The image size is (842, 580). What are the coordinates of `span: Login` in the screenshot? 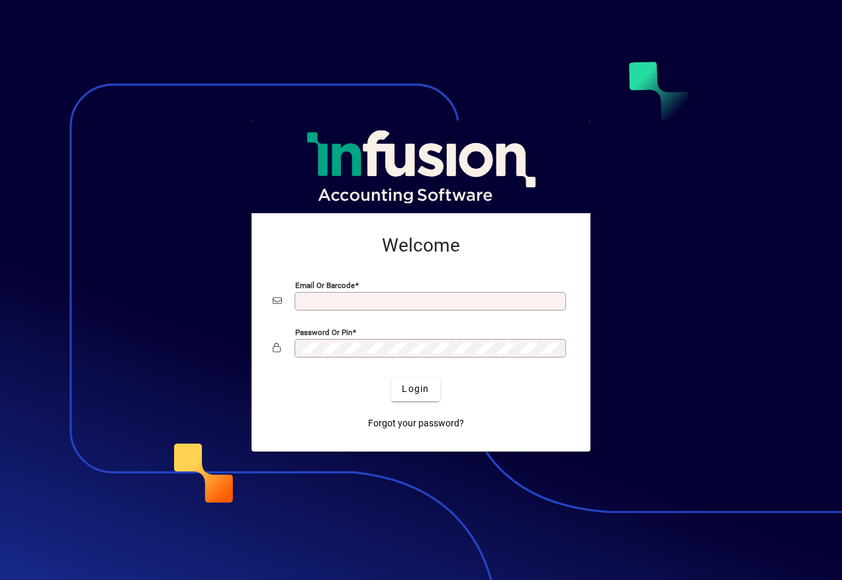 It's located at (415, 389).